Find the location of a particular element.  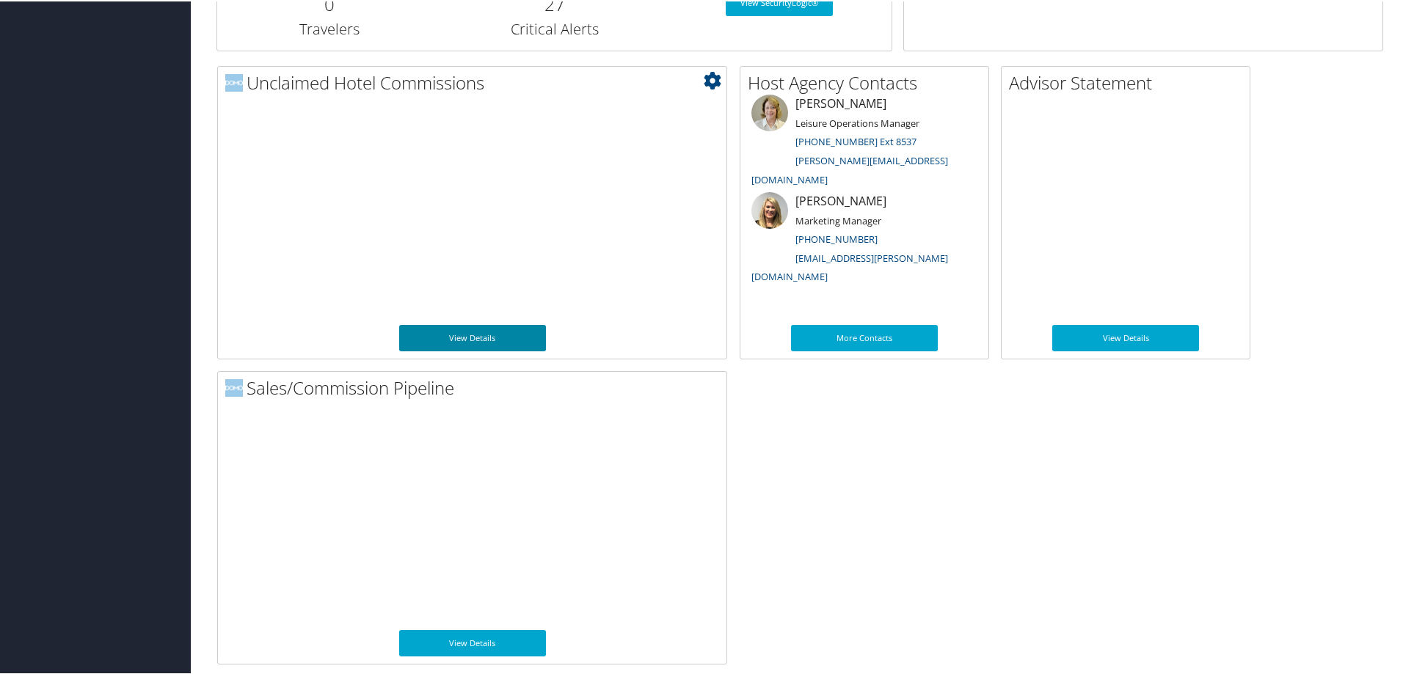

h2: Host Agency Contacts is located at coordinates (868, 81).